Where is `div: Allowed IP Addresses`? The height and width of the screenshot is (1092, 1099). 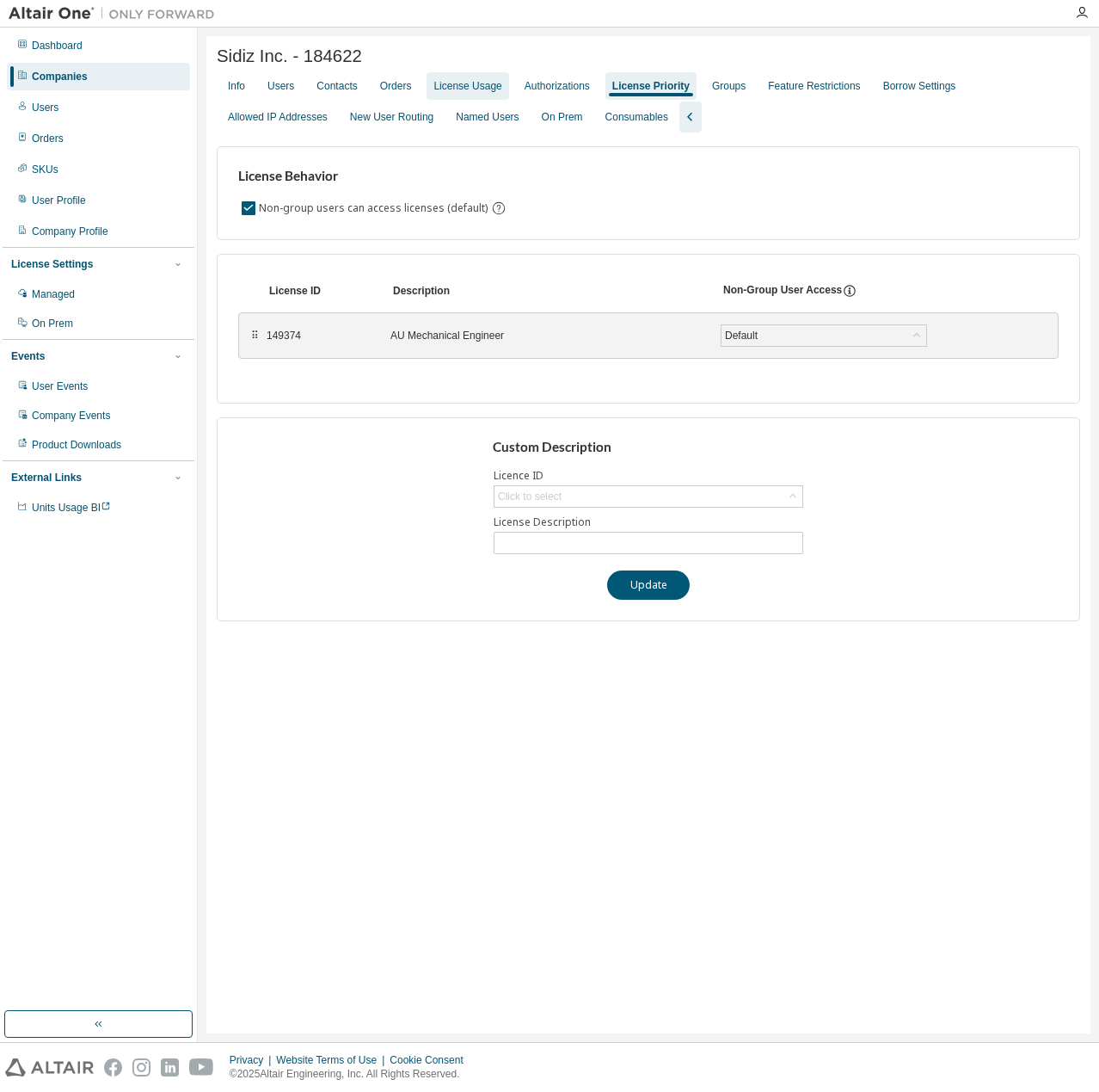
div: Allowed IP Addresses is located at coordinates (278, 117).